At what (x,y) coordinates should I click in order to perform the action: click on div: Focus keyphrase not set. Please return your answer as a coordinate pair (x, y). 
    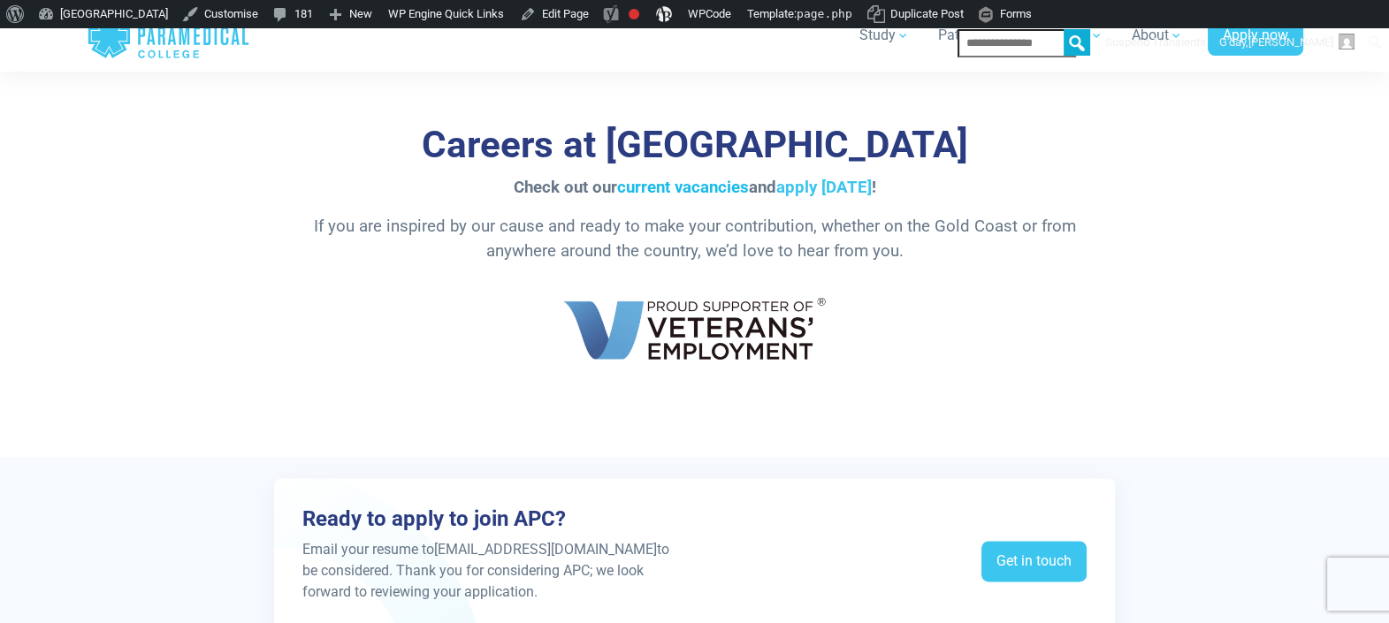
    Looking at the image, I should click on (634, 14).